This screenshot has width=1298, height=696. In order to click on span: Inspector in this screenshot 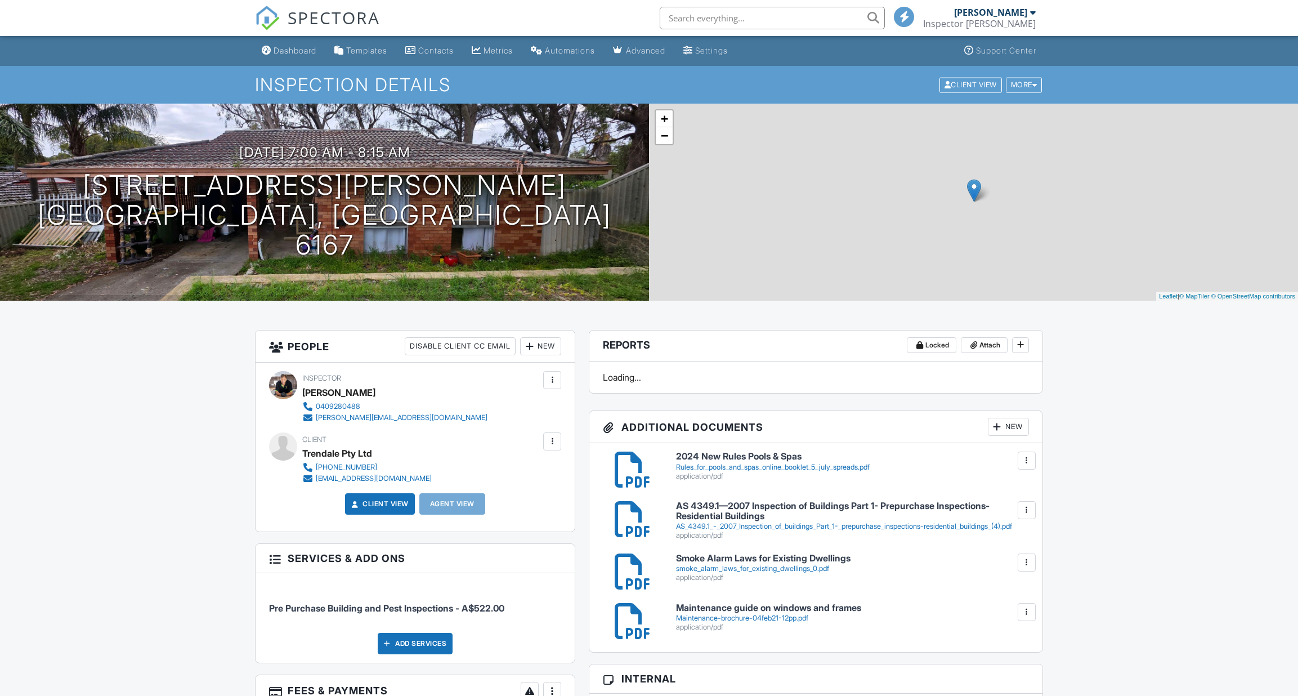, I will do `click(321, 378)`.